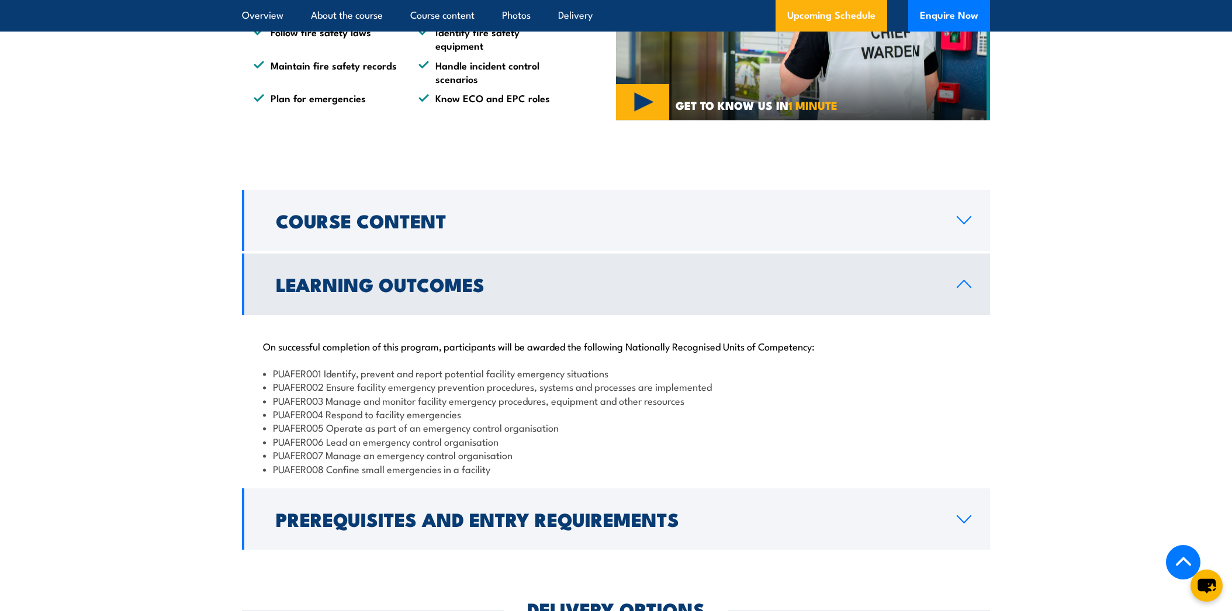 This screenshot has width=1232, height=611. I want to click on li: Identify fire safety equipment, so click(490, 39).